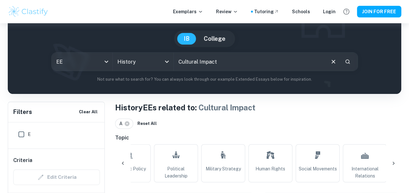 Image resolution: width=409 pixels, height=193 pixels. What do you see at coordinates (329, 12) in the screenshot?
I see `a: Login` at bounding box center [329, 12].